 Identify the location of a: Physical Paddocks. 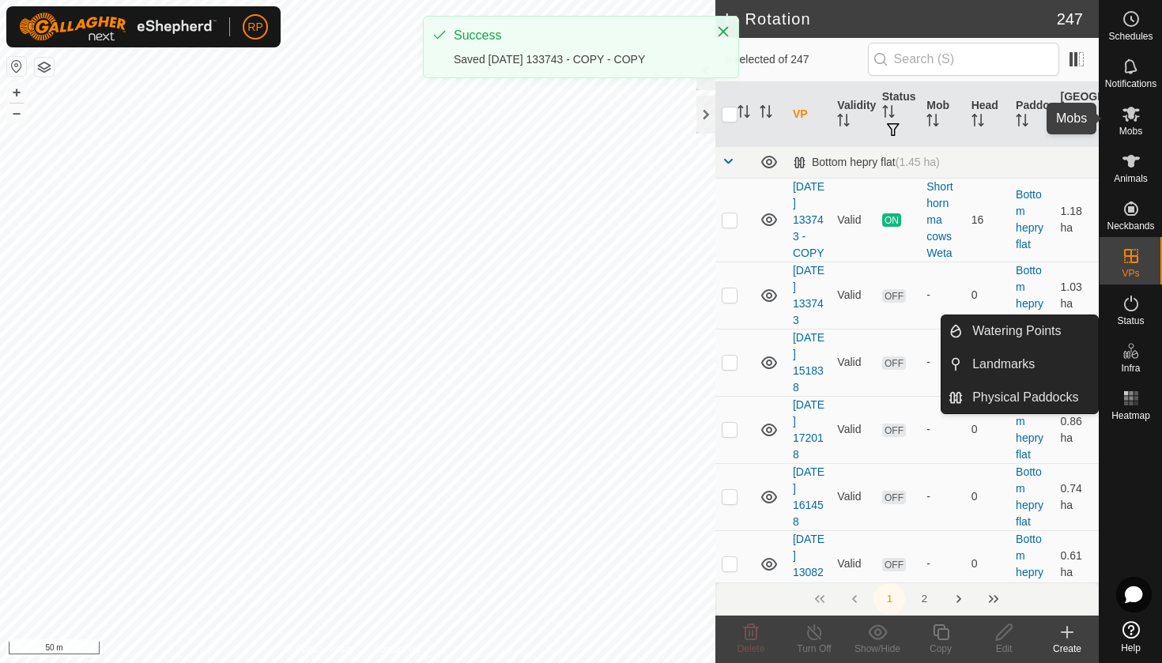
(1030, 398).